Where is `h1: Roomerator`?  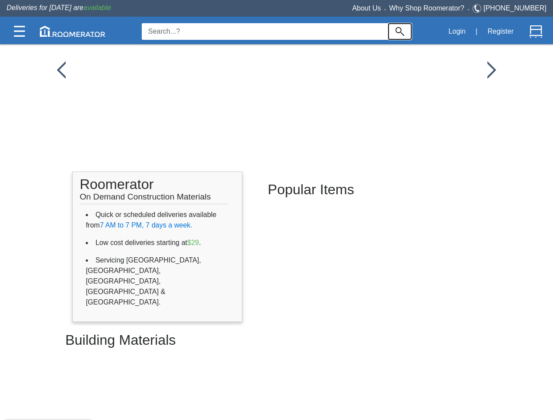 h1: Roomerator is located at coordinates (154, 188).